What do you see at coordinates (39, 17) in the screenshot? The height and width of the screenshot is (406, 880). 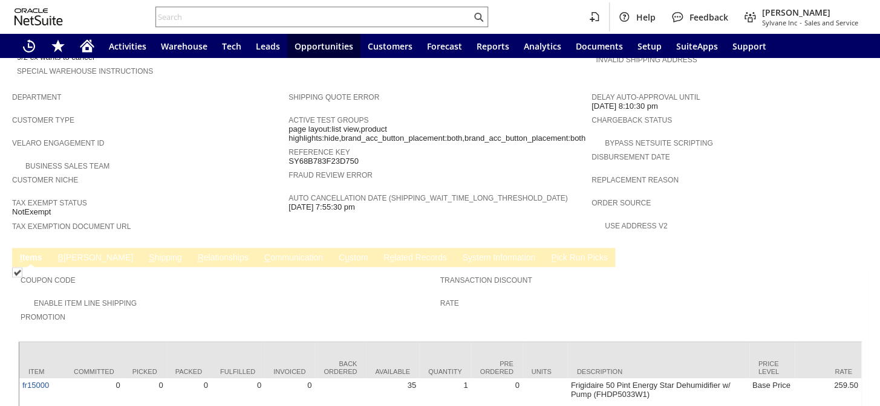 I see `svg: logo` at bounding box center [39, 17].